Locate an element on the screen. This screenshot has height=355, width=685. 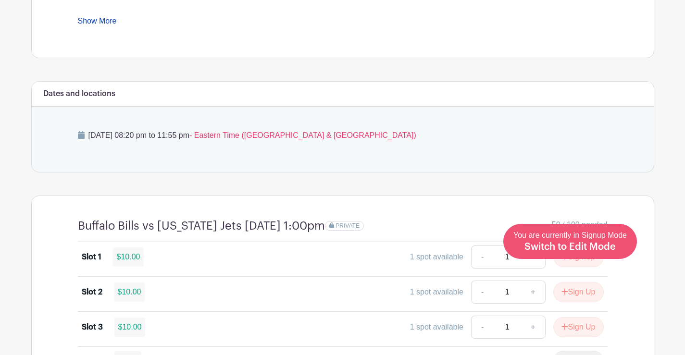
div: Slot 3 is located at coordinates (92, 327).